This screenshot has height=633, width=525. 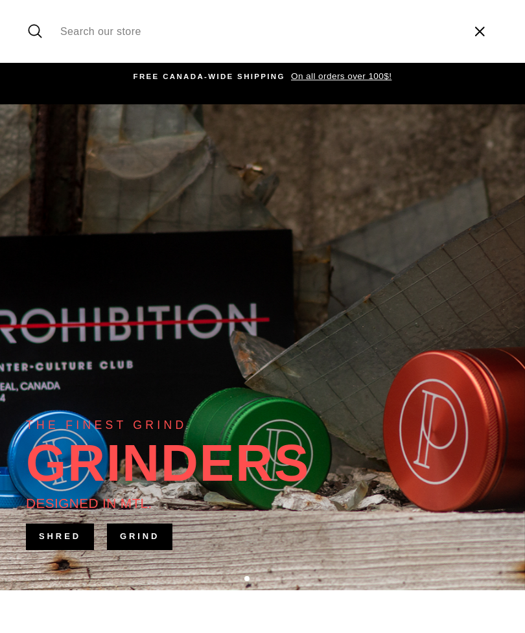 I want to click on button: 3, so click(x=269, y=580).